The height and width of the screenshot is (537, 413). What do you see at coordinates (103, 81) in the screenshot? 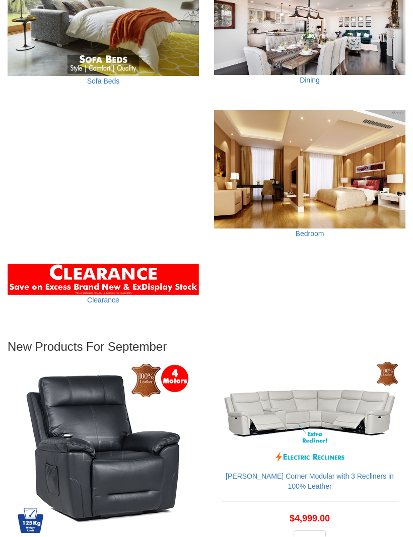
I see `a: Sofa Beds` at bounding box center [103, 81].